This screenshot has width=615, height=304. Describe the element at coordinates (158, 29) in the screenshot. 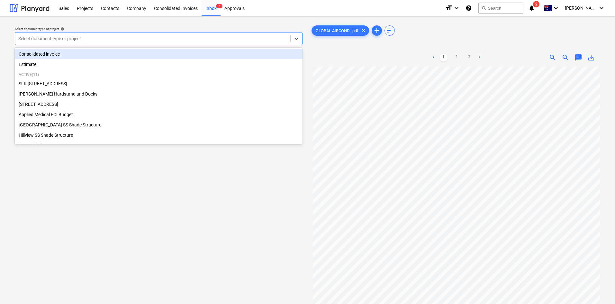

I see `div: Select document type or project` at that location.